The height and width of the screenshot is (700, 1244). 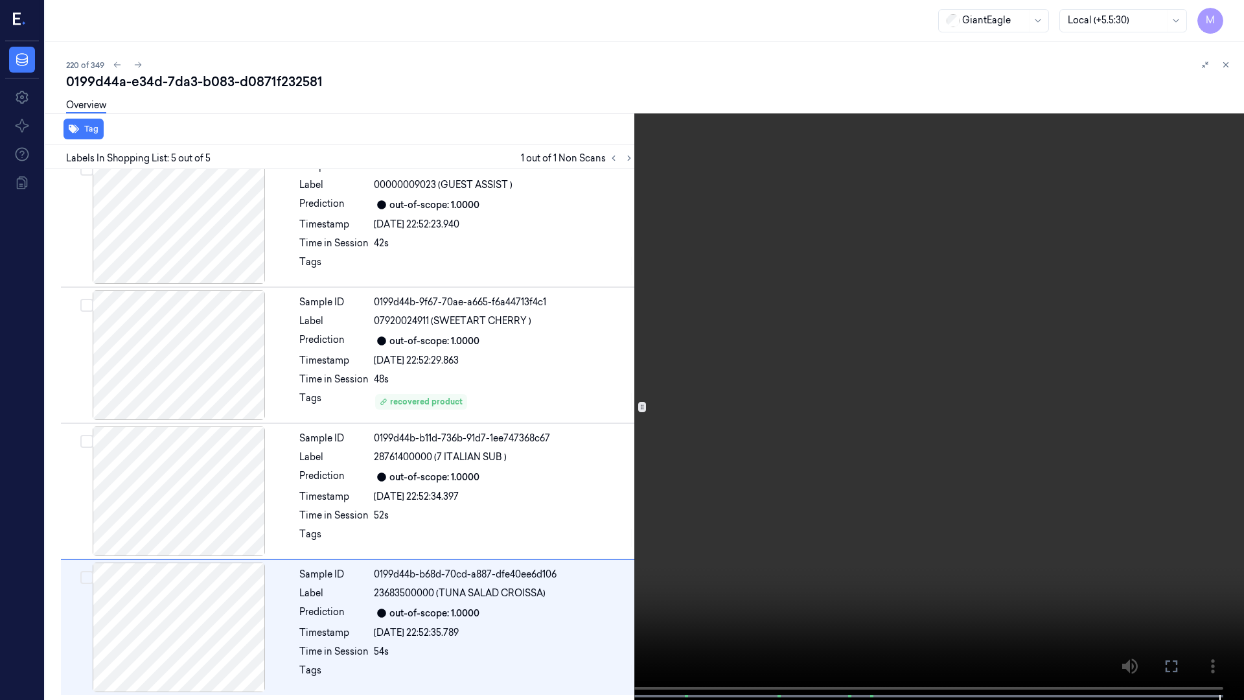 What do you see at coordinates (1211, 21) in the screenshot?
I see `button: M` at bounding box center [1211, 21].